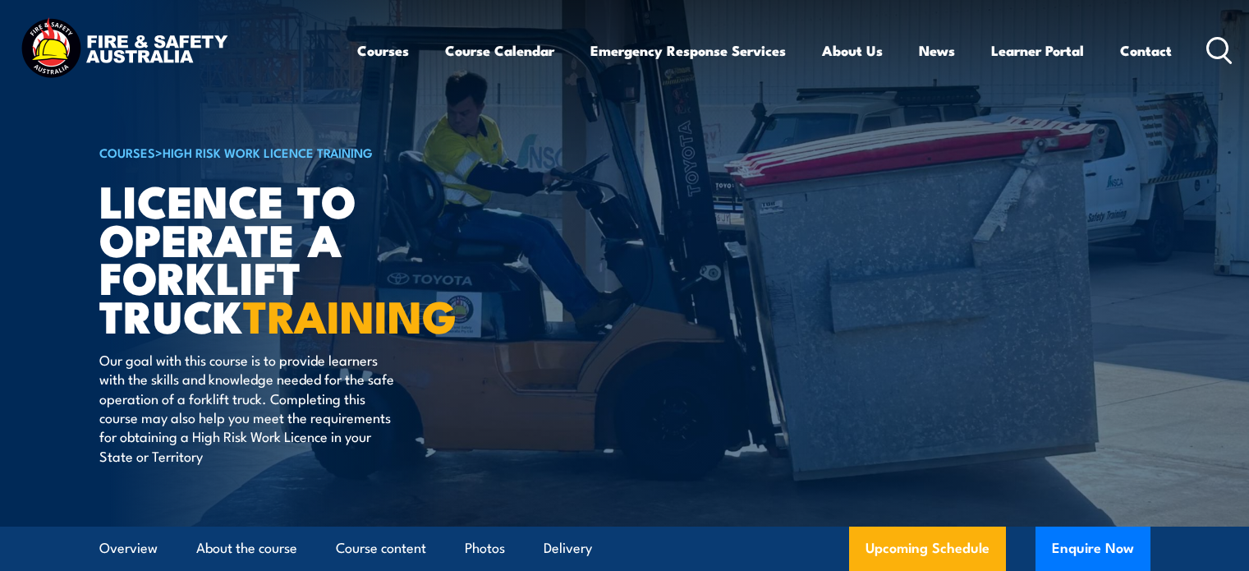 The height and width of the screenshot is (571, 1249). Describe the element at coordinates (381, 548) in the screenshot. I see `a: Course content` at that location.